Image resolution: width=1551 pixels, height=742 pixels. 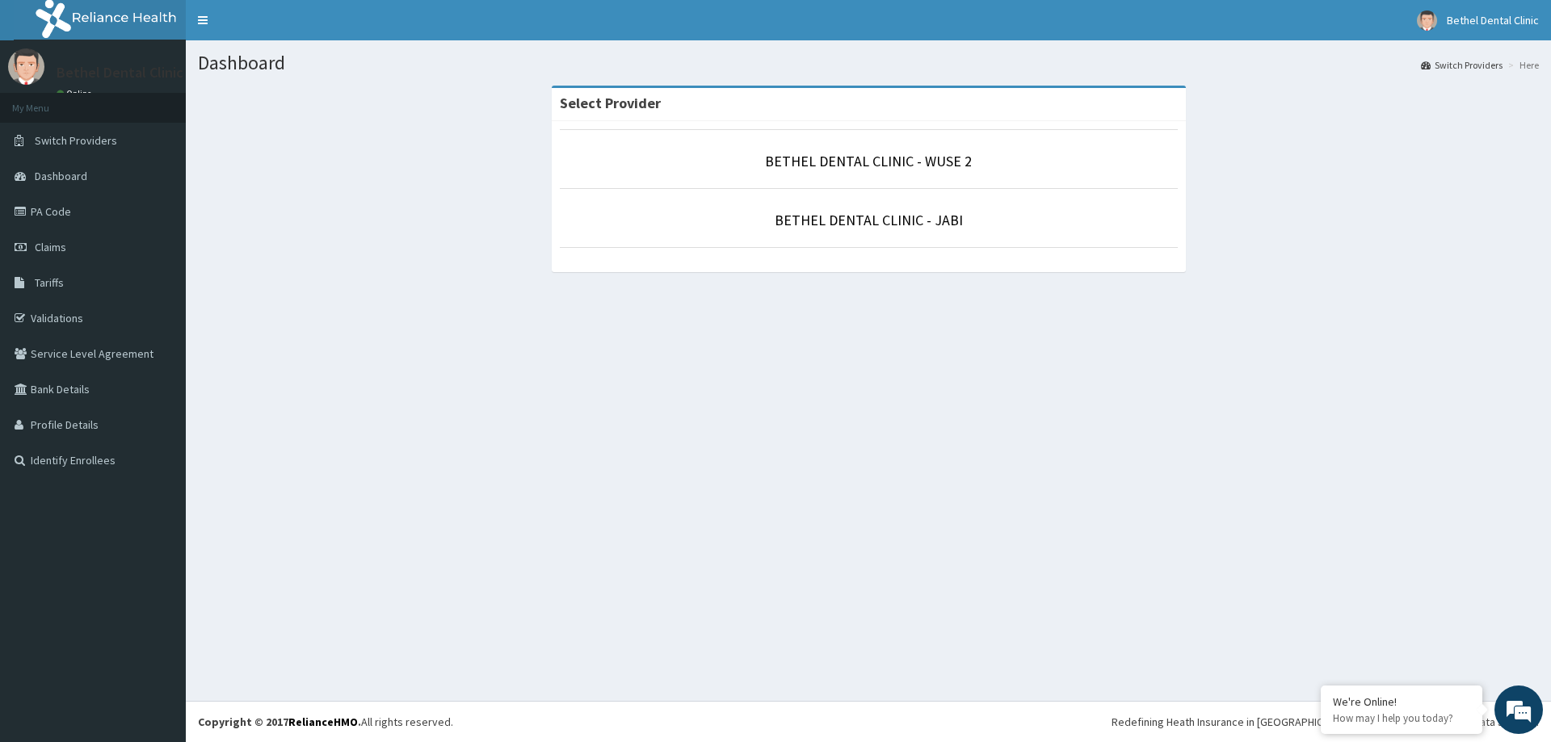 I want to click on a: BETHEL DENTAL CLINIC - WUSE 2, so click(x=868, y=161).